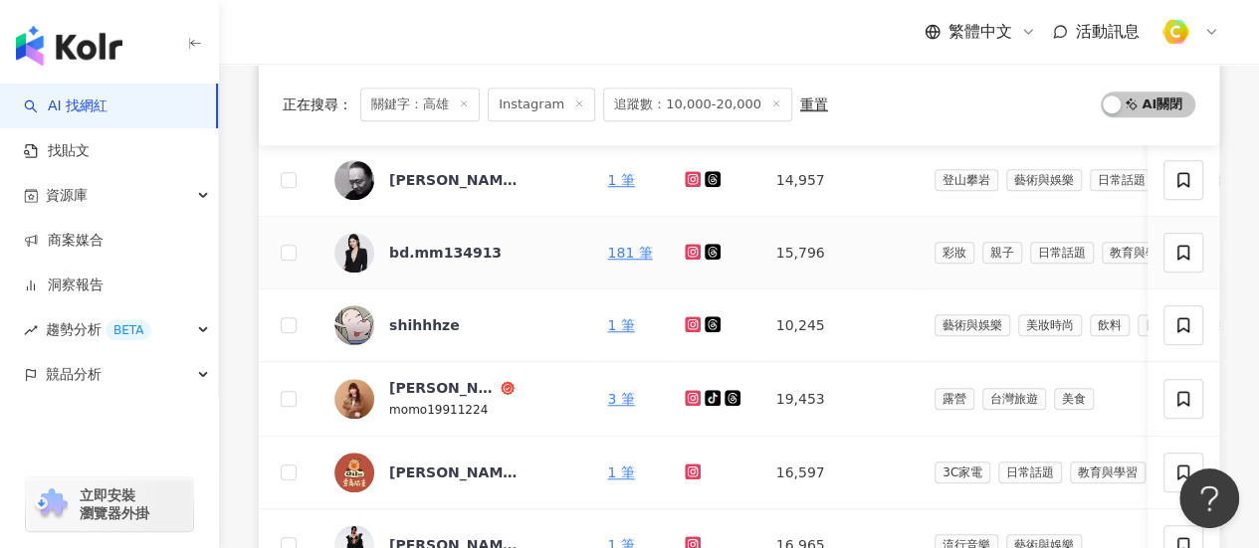 Image resolution: width=1259 pixels, height=548 pixels. Describe the element at coordinates (31, 330) in the screenshot. I see `span: rise` at that location.